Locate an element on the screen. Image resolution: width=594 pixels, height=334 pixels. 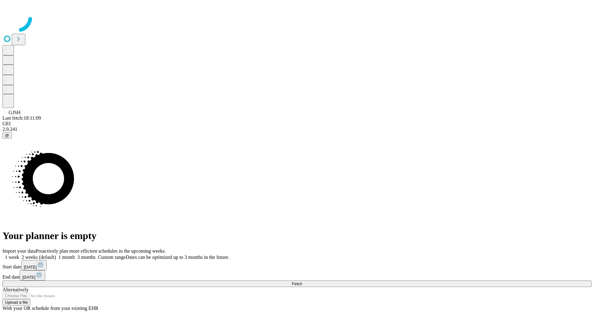
span: 1 month is located at coordinates (67, 257).